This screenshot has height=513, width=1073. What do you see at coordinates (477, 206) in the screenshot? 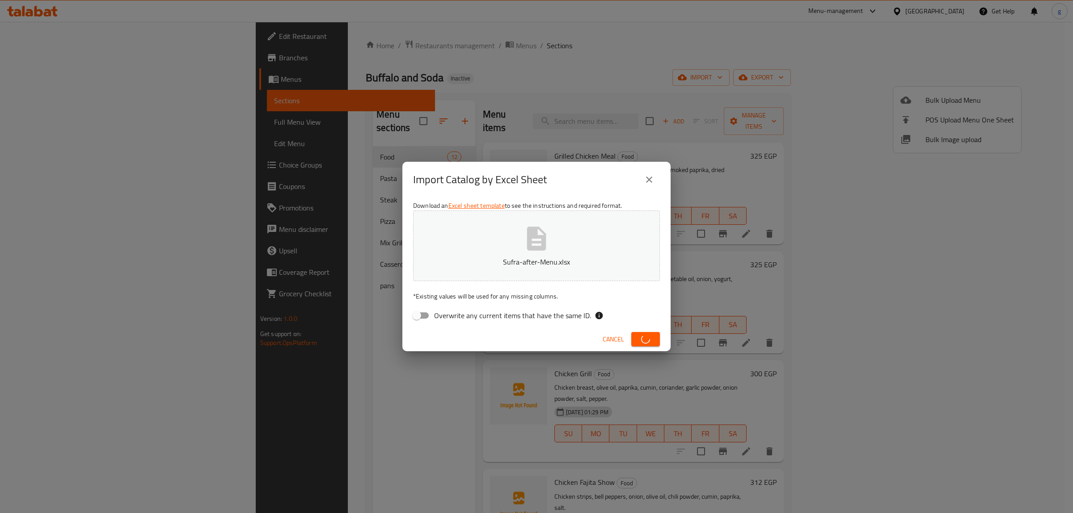
I see `a: Excel sheet template` at bounding box center [477, 206].